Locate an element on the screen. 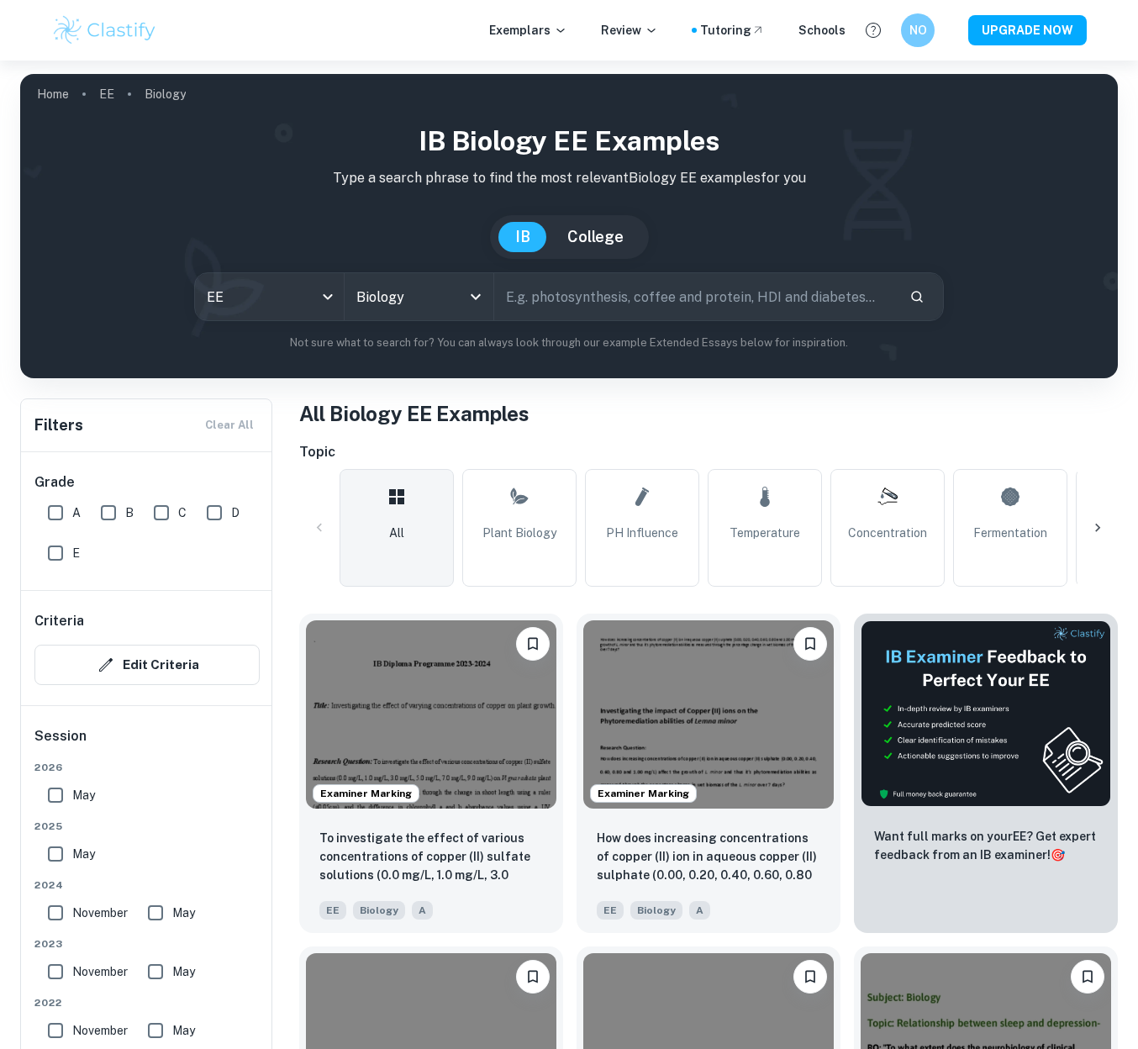  p: Exemplars is located at coordinates (528, 30).